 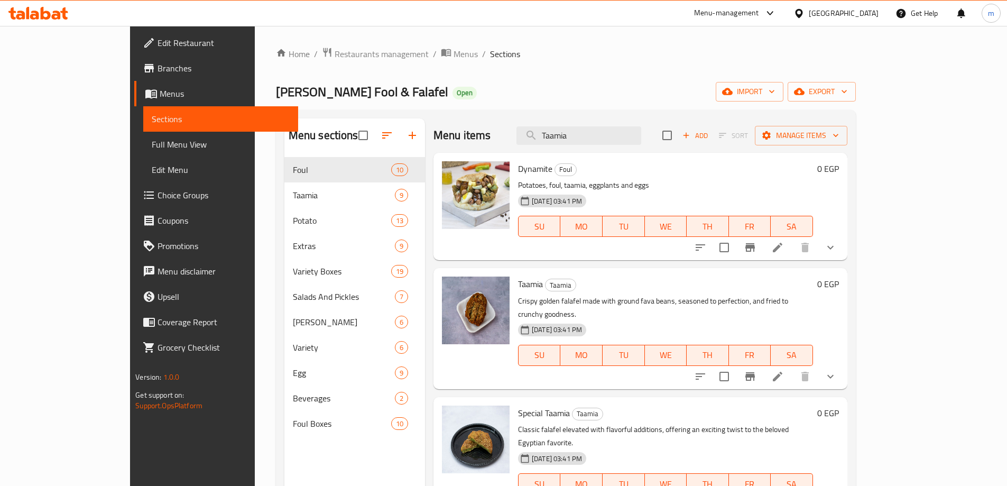 I want to click on span: 1.0.0, so click(x=171, y=377).